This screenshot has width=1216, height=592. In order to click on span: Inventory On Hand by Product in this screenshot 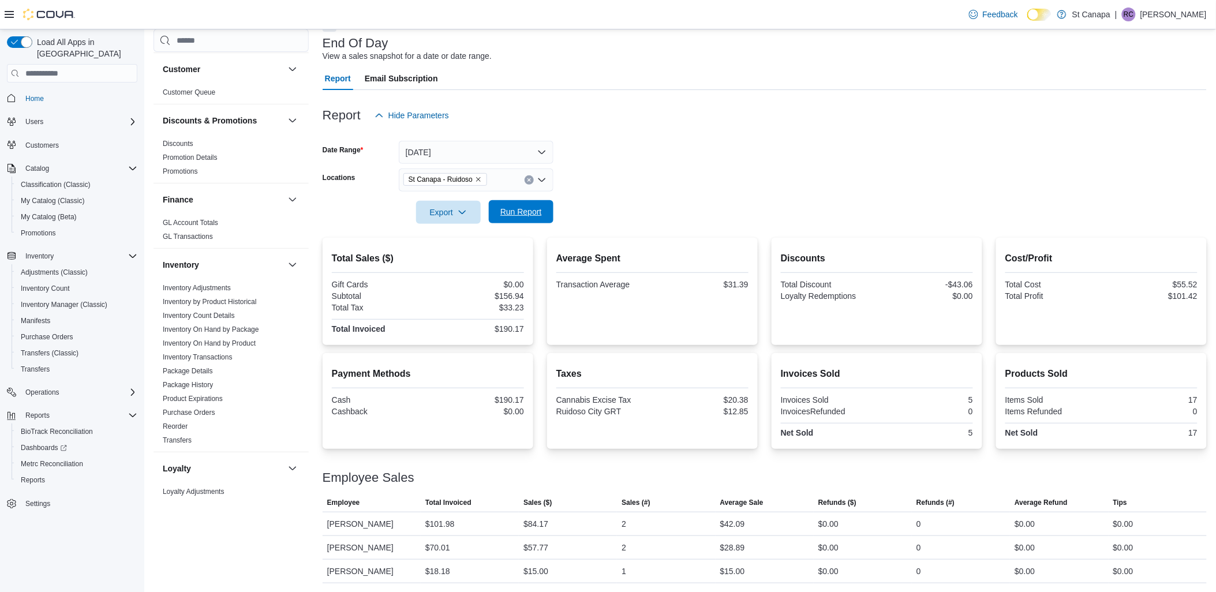, I will do `click(209, 343)`.